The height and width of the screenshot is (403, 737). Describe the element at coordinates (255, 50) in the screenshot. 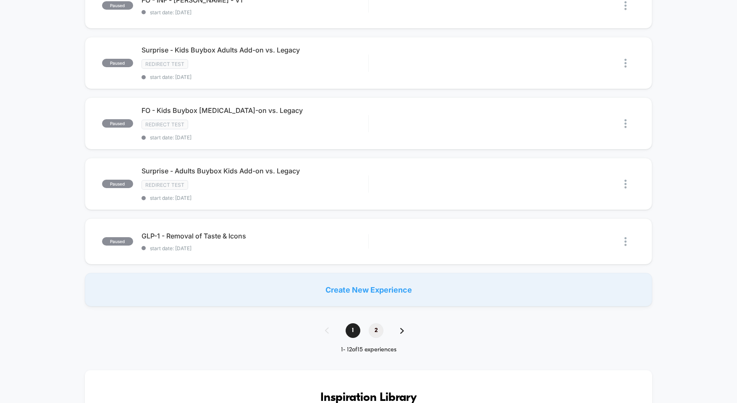

I see `span: Surprise - Kids Buybox Adults Add-on vs. Legacy` at that location.